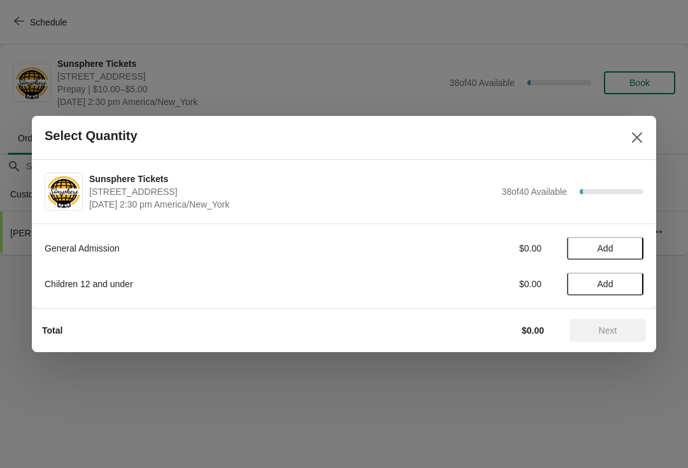  Describe the element at coordinates (292, 179) in the screenshot. I see `span: Sunsphere Tickets` at that location.